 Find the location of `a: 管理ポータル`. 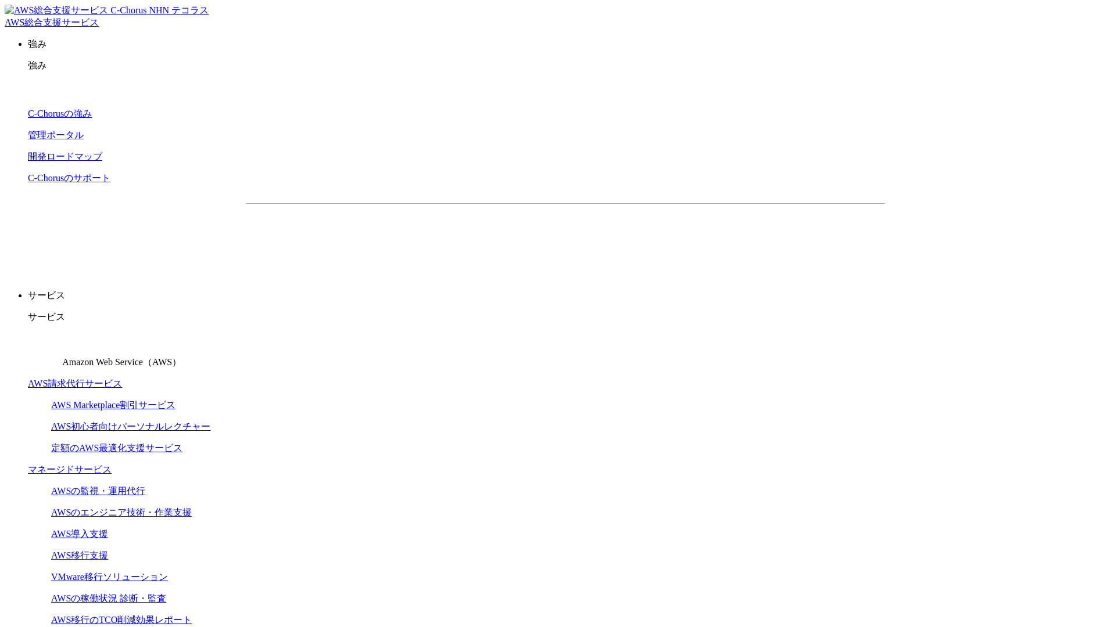

a: 管理ポータル is located at coordinates (56, 135).